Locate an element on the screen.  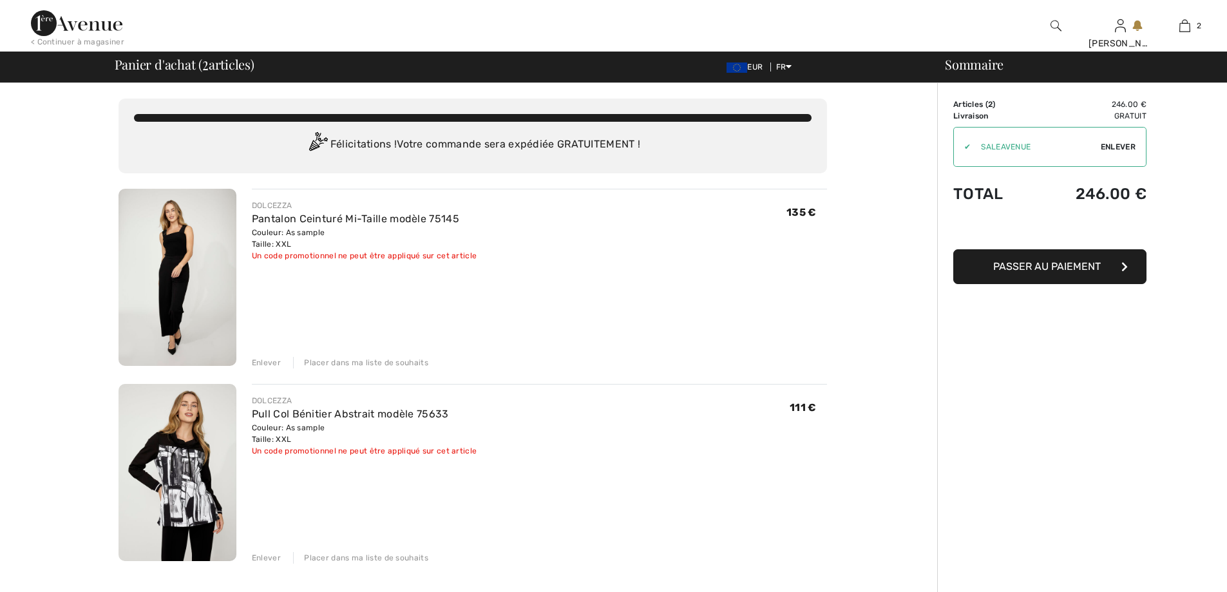
img: Pantalon Ceinturé Mi-Taille modèle 75145 is located at coordinates (177, 277).